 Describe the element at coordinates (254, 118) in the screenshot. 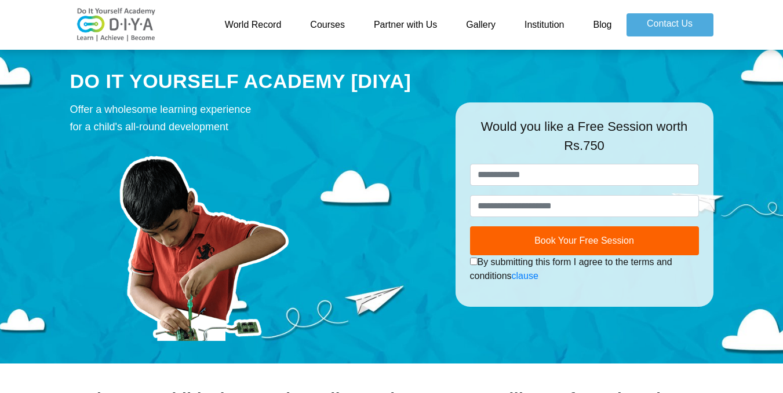

I see `div: Offer a wholesome learning experience for a child's all-round development` at that location.